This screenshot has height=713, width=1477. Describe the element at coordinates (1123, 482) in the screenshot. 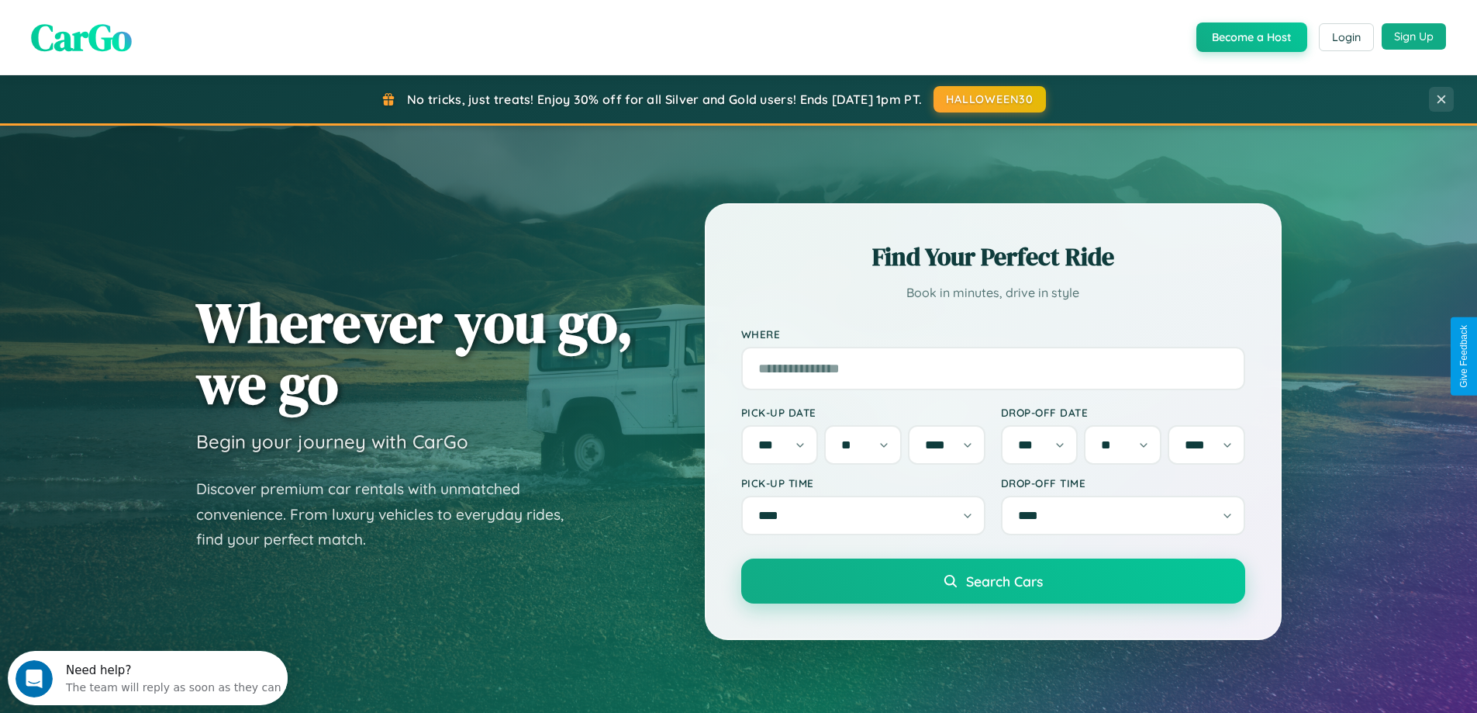

I see `label: Drop-off Time` at that location.